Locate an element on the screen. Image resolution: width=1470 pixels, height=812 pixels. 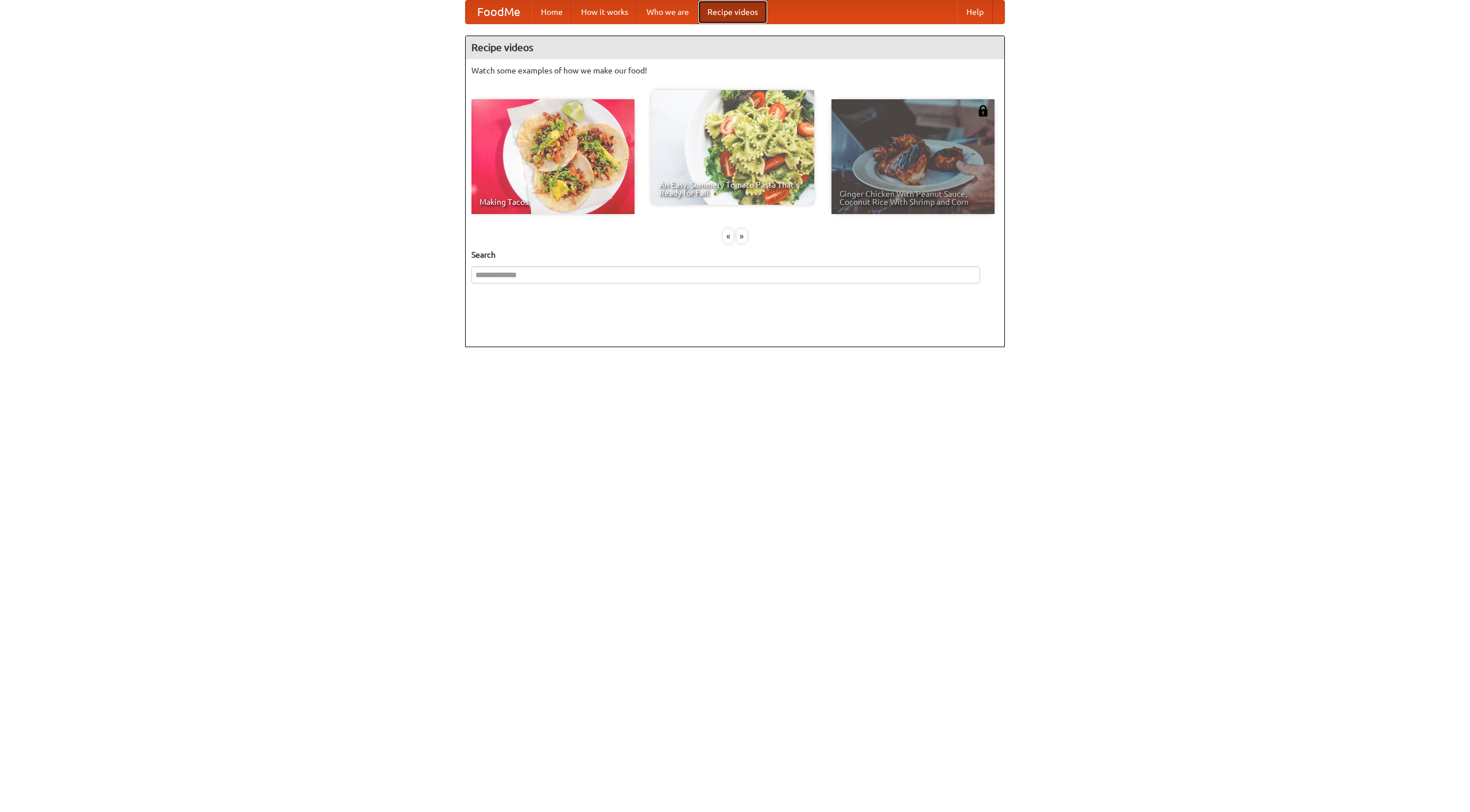
img: 483408.png is located at coordinates (984, 111).